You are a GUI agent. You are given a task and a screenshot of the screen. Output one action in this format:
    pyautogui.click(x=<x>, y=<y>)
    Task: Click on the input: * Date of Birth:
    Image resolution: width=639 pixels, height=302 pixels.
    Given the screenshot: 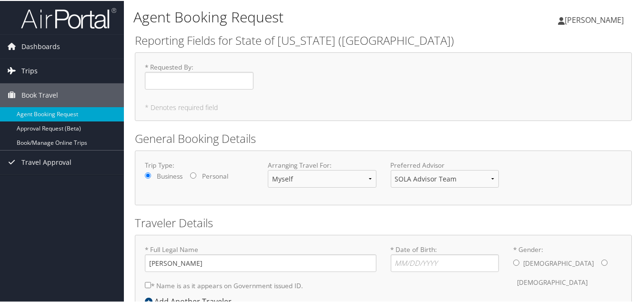 What is the action you would take?
    pyautogui.click(x=445, y=262)
    